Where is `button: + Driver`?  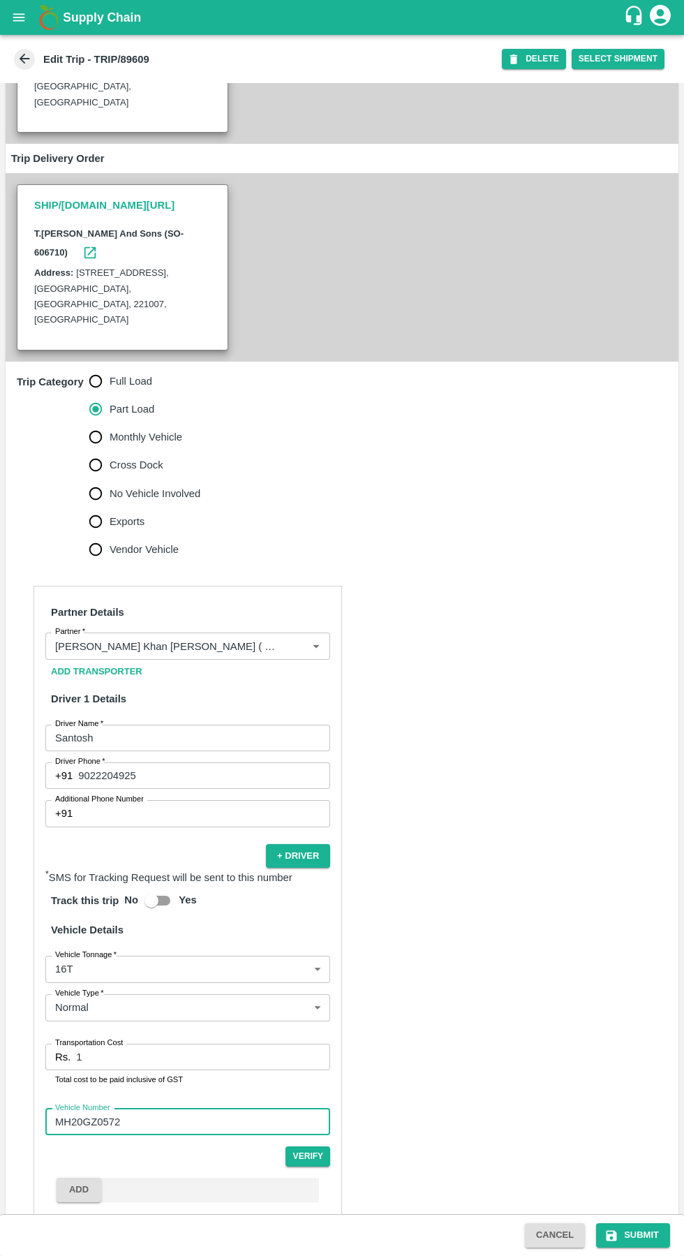 button: + Driver is located at coordinates (298, 856).